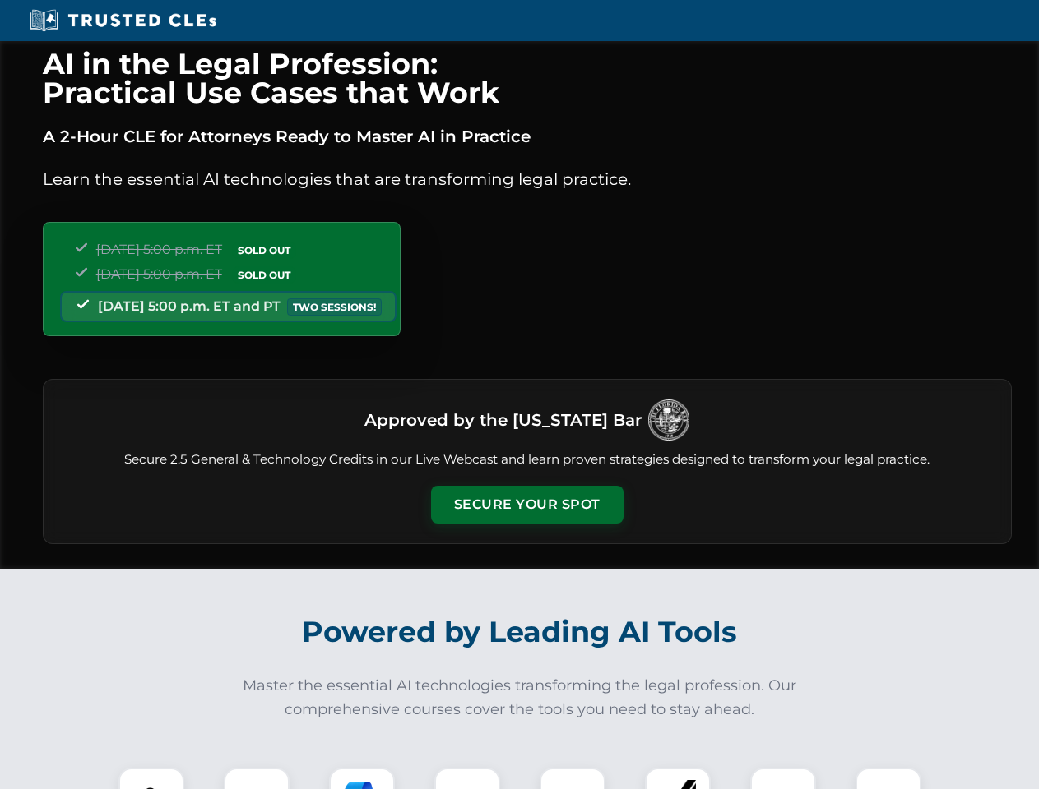  Describe the element at coordinates (520, 698) in the screenshot. I see `p: Master the essential AI technologies transforming the legal profession. Our comprehensive courses...` at that location.